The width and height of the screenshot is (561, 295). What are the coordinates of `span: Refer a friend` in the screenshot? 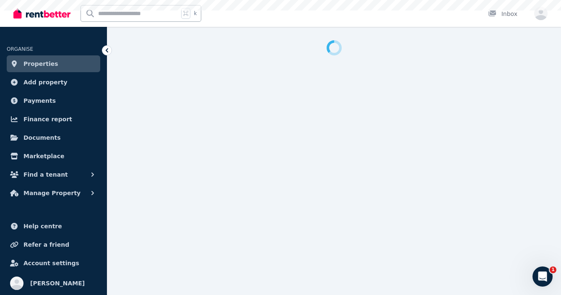 It's located at (46, 245).